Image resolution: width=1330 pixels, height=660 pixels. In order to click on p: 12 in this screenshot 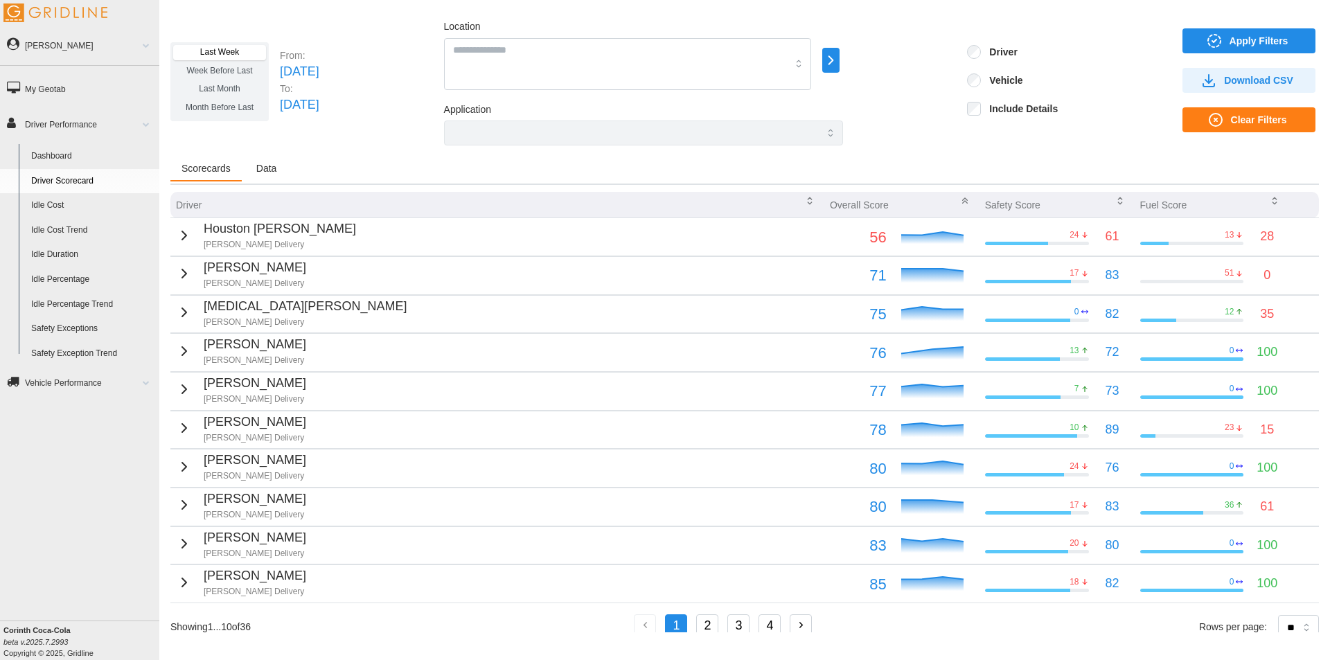, I will do `click(1229, 312)`.